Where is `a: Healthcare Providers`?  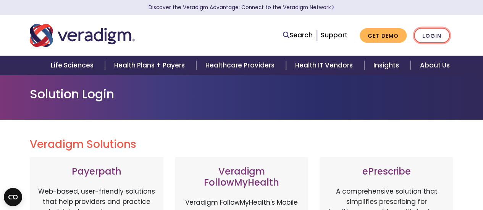 a: Healthcare Providers is located at coordinates (241, 65).